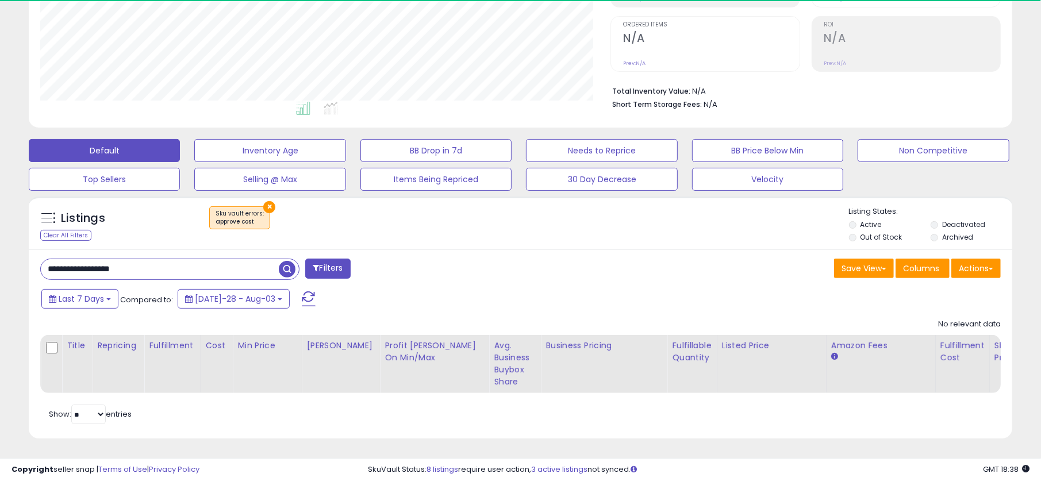 The width and height of the screenshot is (1041, 481). What do you see at coordinates (118, 345) in the screenshot?
I see `div: Repricing` at bounding box center [118, 345].